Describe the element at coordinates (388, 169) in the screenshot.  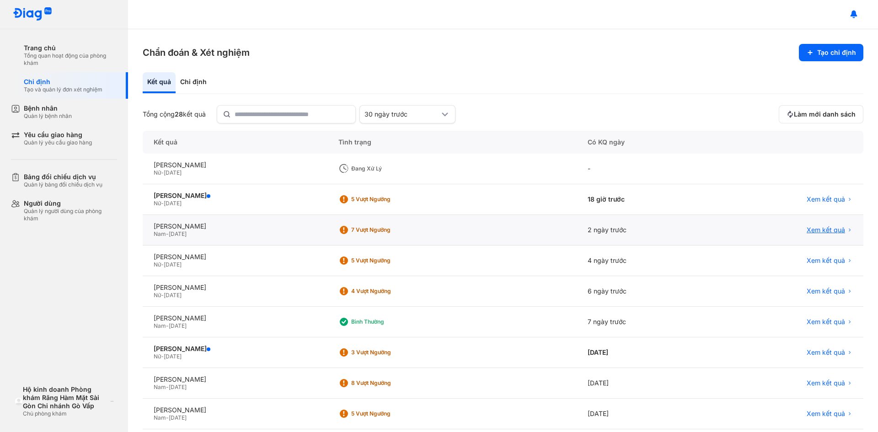
I see `div: Đang xử lý` at that location.